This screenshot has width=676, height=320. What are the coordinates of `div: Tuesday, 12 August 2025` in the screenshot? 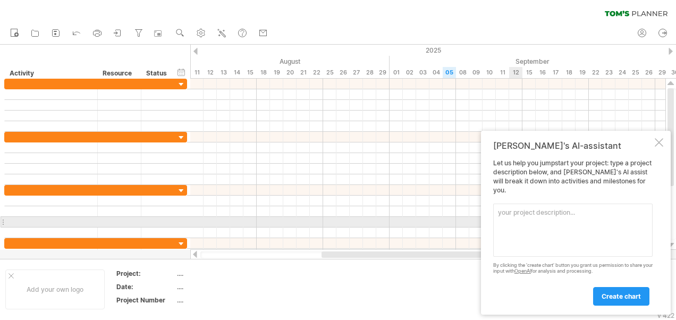 It's located at (210, 72).